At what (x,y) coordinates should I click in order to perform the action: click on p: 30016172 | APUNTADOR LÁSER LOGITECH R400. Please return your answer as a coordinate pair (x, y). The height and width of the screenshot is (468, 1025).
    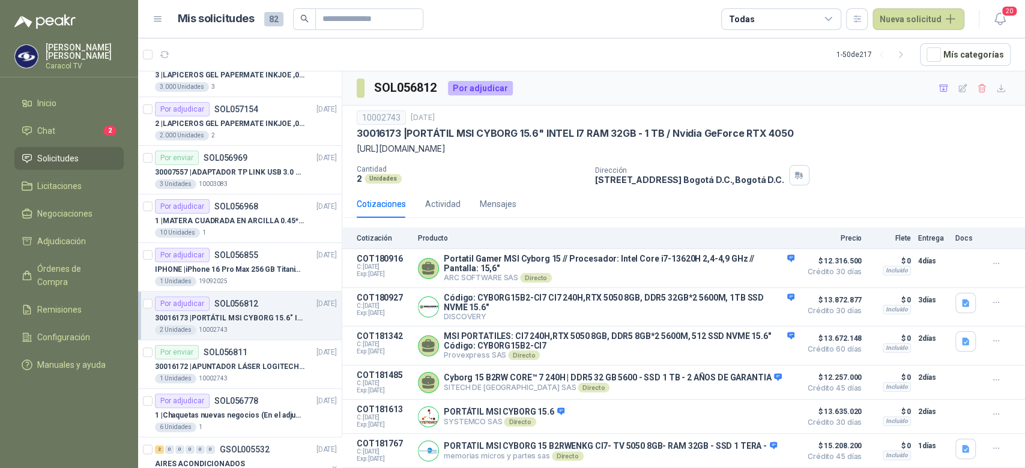
    Looking at the image, I should click on (229, 367).